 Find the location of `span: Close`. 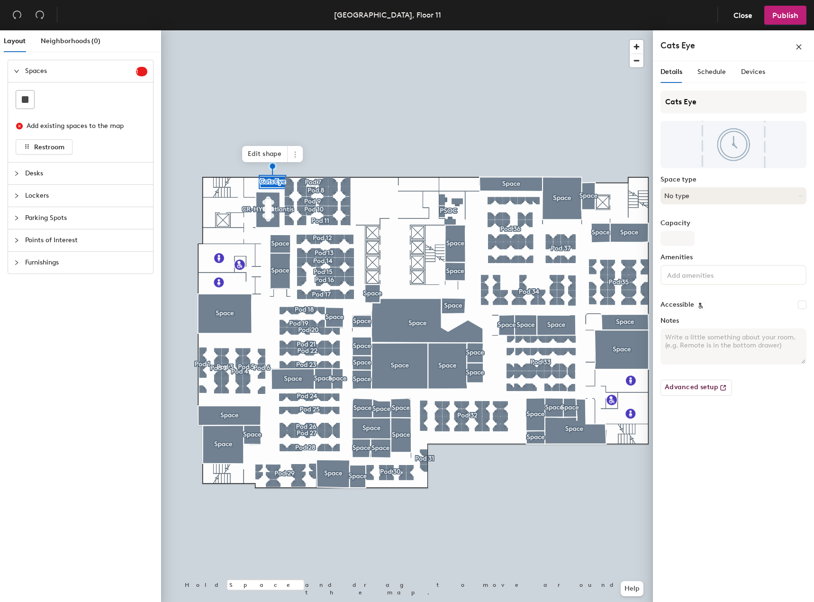

span: Close is located at coordinates (743, 15).